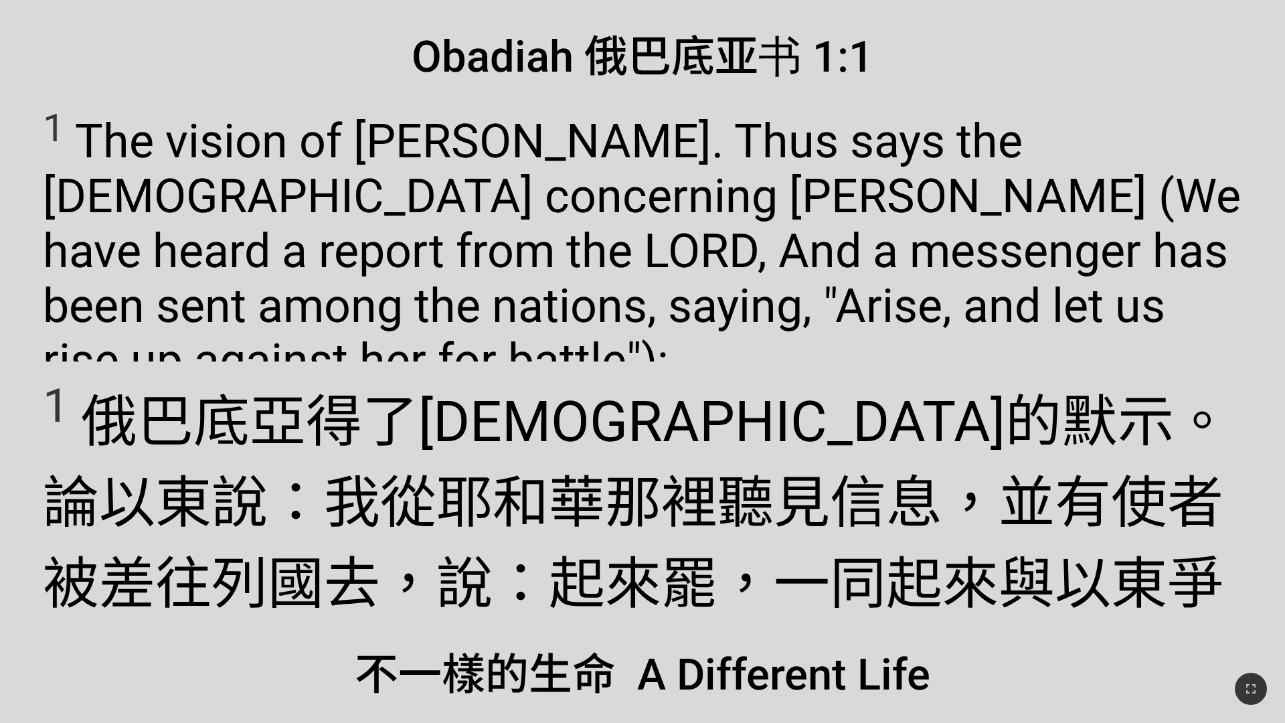  What do you see at coordinates (633, 584) in the screenshot?
I see `wh8052: ，並有使者` at bounding box center [633, 584].